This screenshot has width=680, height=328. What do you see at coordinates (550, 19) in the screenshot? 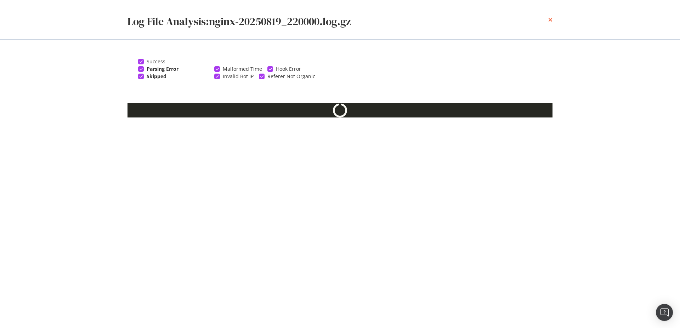
I see `div: times` at bounding box center [550, 19].